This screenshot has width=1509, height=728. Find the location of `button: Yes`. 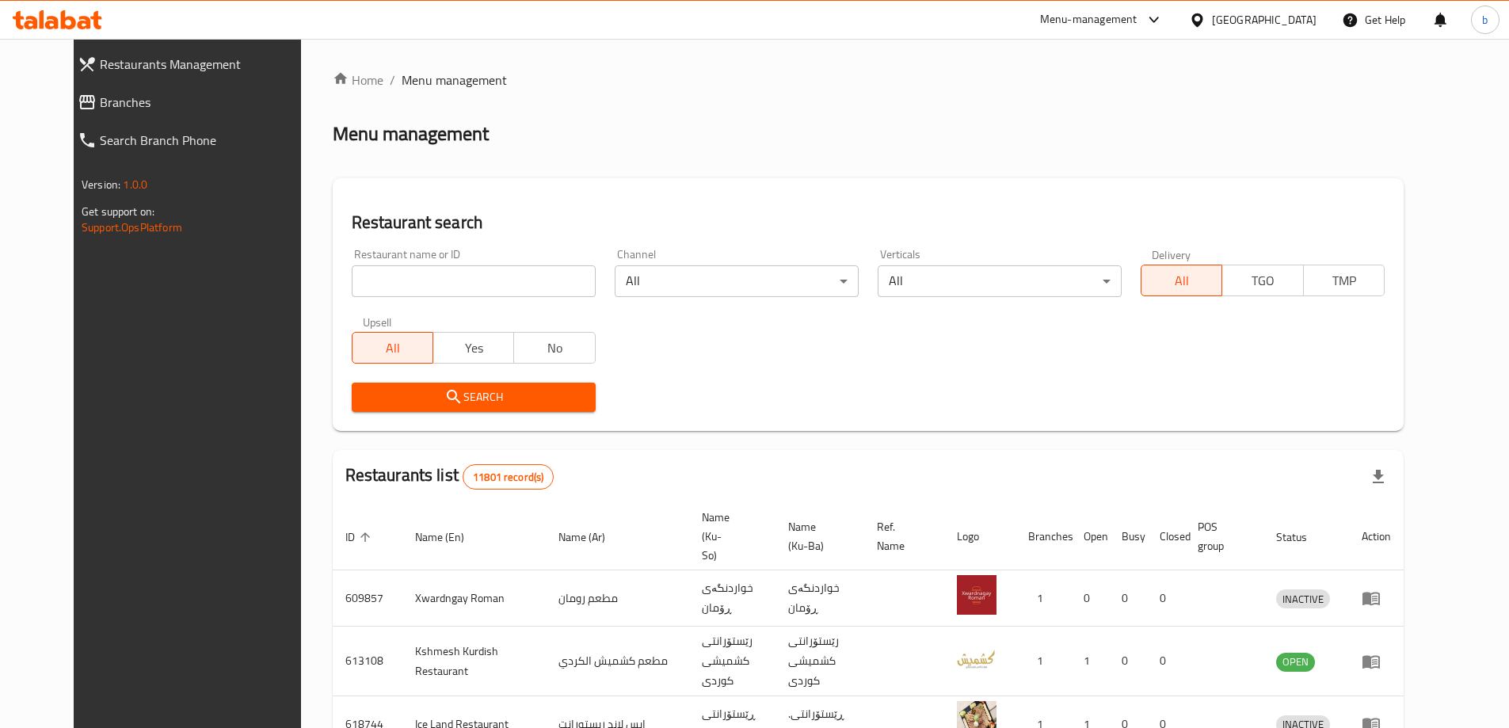

button: Yes is located at coordinates (473, 348).